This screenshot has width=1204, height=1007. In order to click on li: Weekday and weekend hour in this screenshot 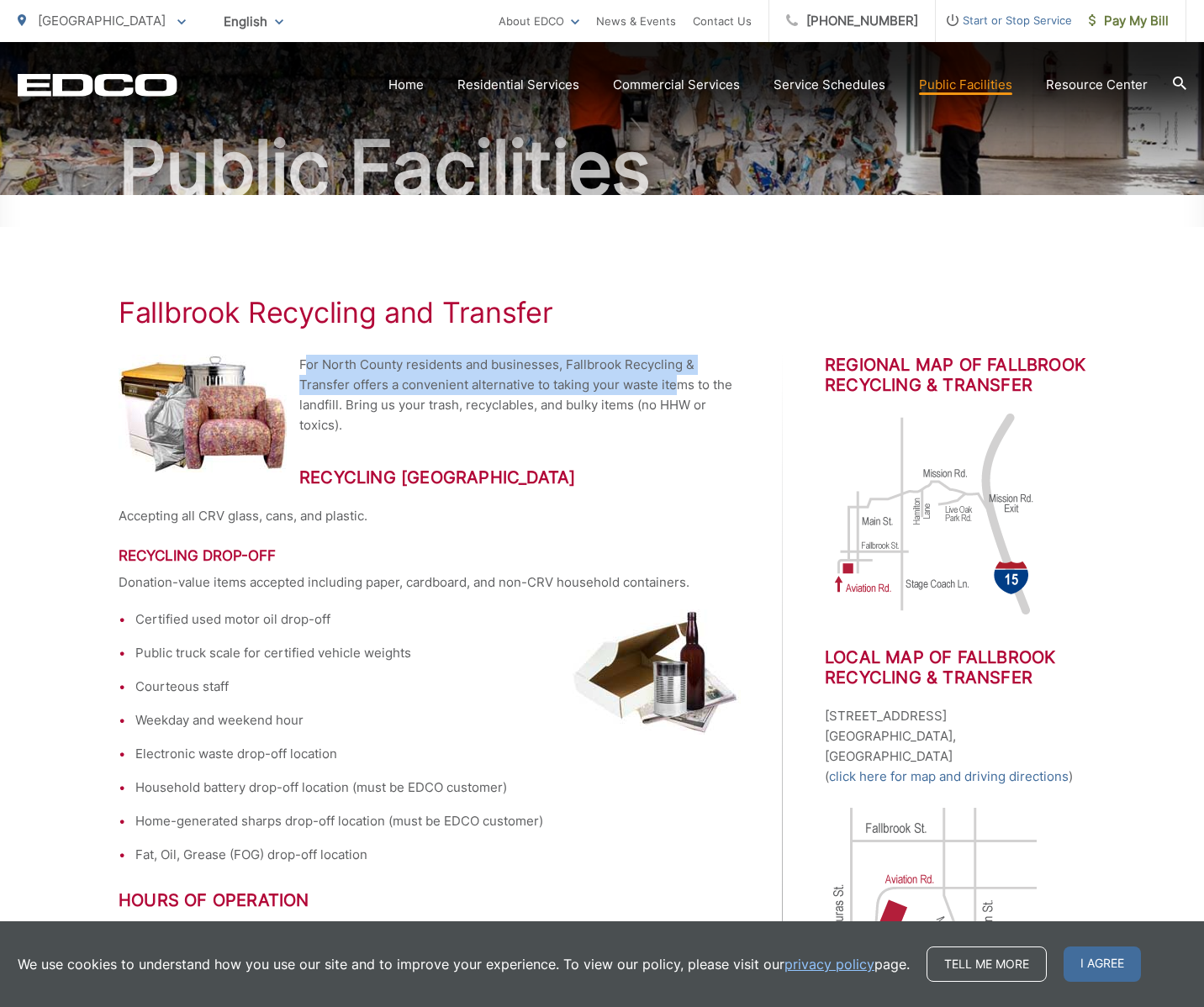, I will do `click(438, 720)`.